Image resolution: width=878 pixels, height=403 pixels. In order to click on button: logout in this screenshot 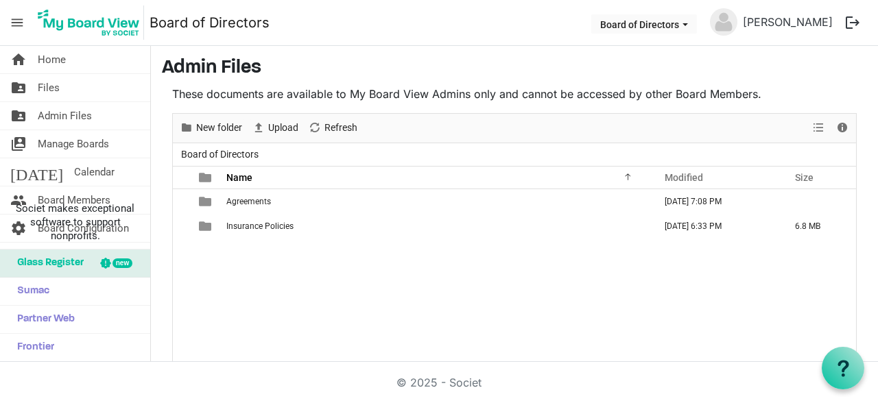, I will do `click(852, 23)`.